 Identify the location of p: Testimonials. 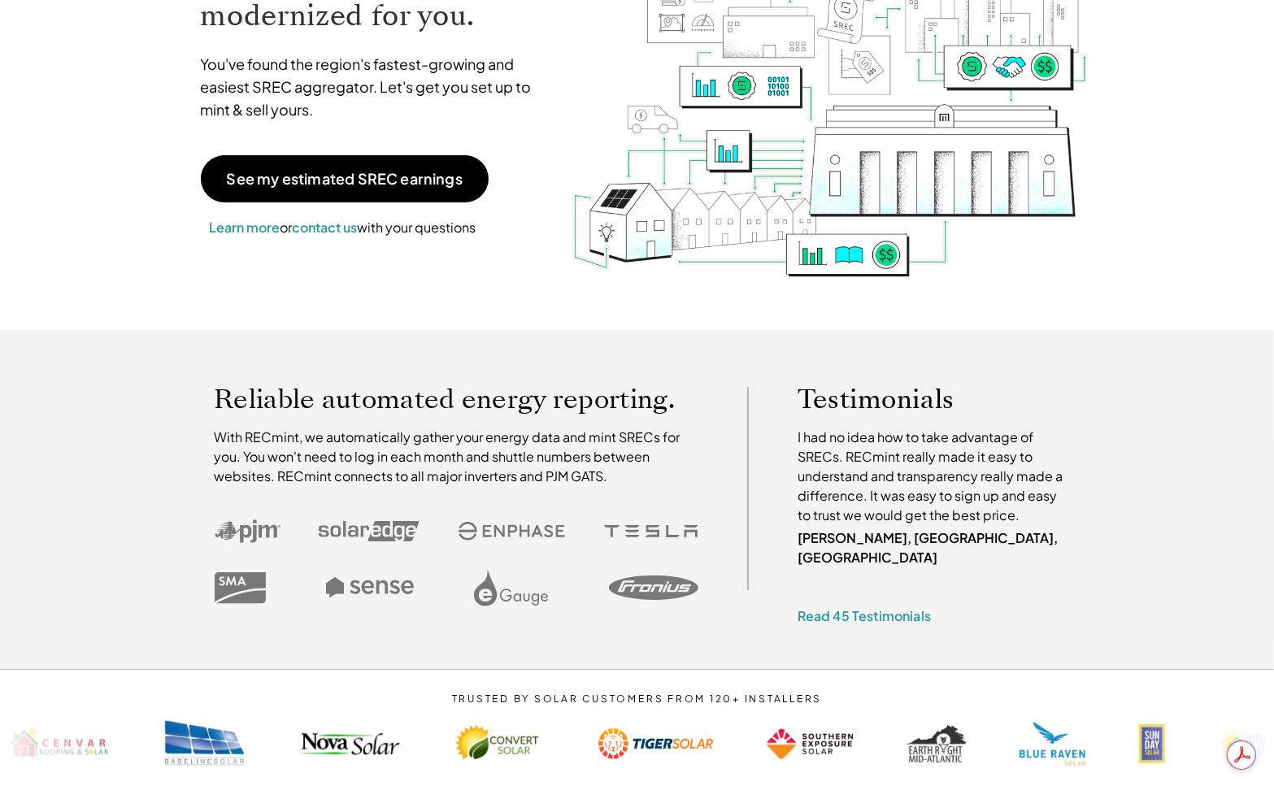
(919, 399).